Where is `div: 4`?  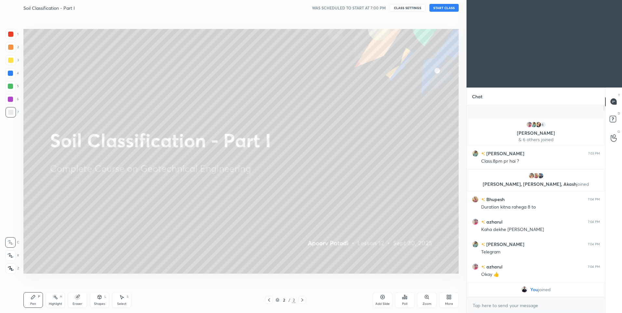 div: 4 is located at coordinates (12, 73).